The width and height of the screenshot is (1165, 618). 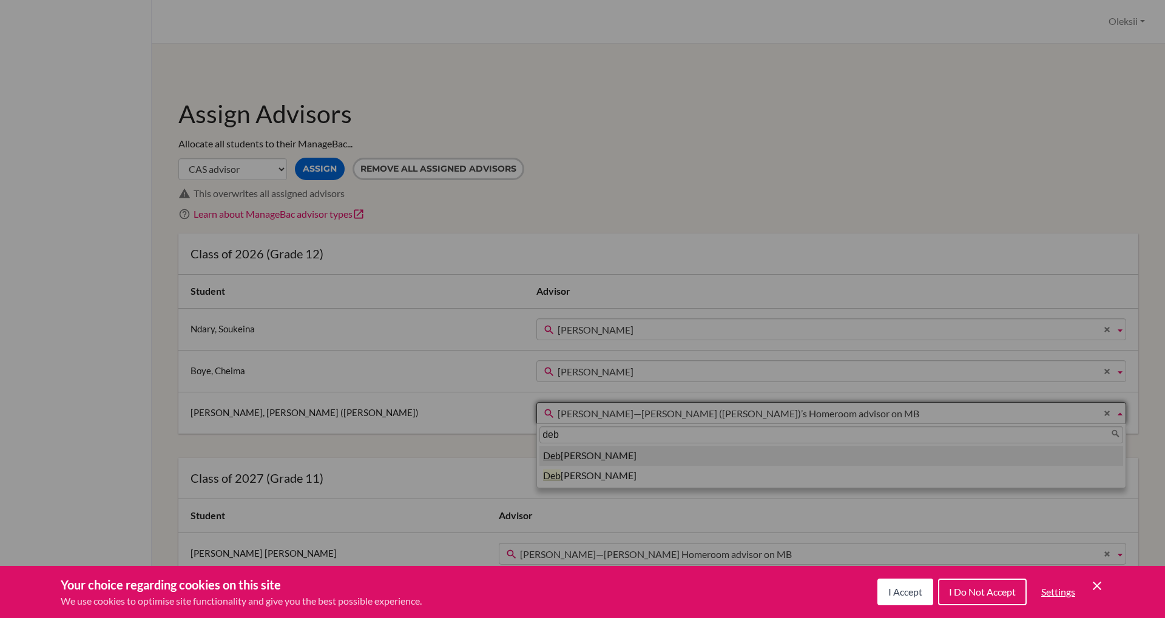 I want to click on span: I Do Not Accept, so click(x=982, y=592).